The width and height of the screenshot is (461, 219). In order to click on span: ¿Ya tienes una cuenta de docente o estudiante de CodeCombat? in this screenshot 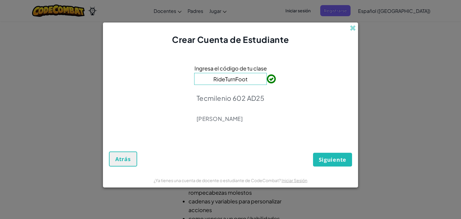, I will do `click(218, 180)`.